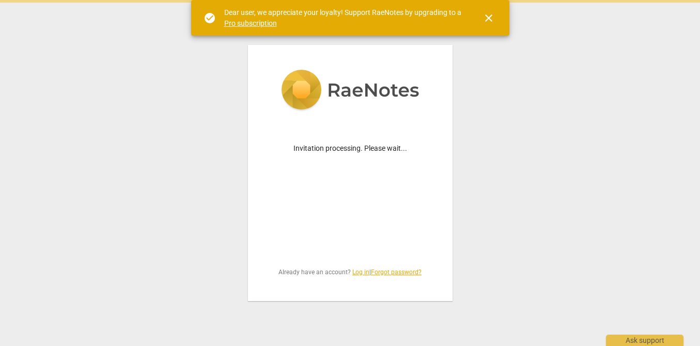 This screenshot has height=346, width=700. What do you see at coordinates (488, 18) in the screenshot?
I see `span: close` at bounding box center [488, 18].